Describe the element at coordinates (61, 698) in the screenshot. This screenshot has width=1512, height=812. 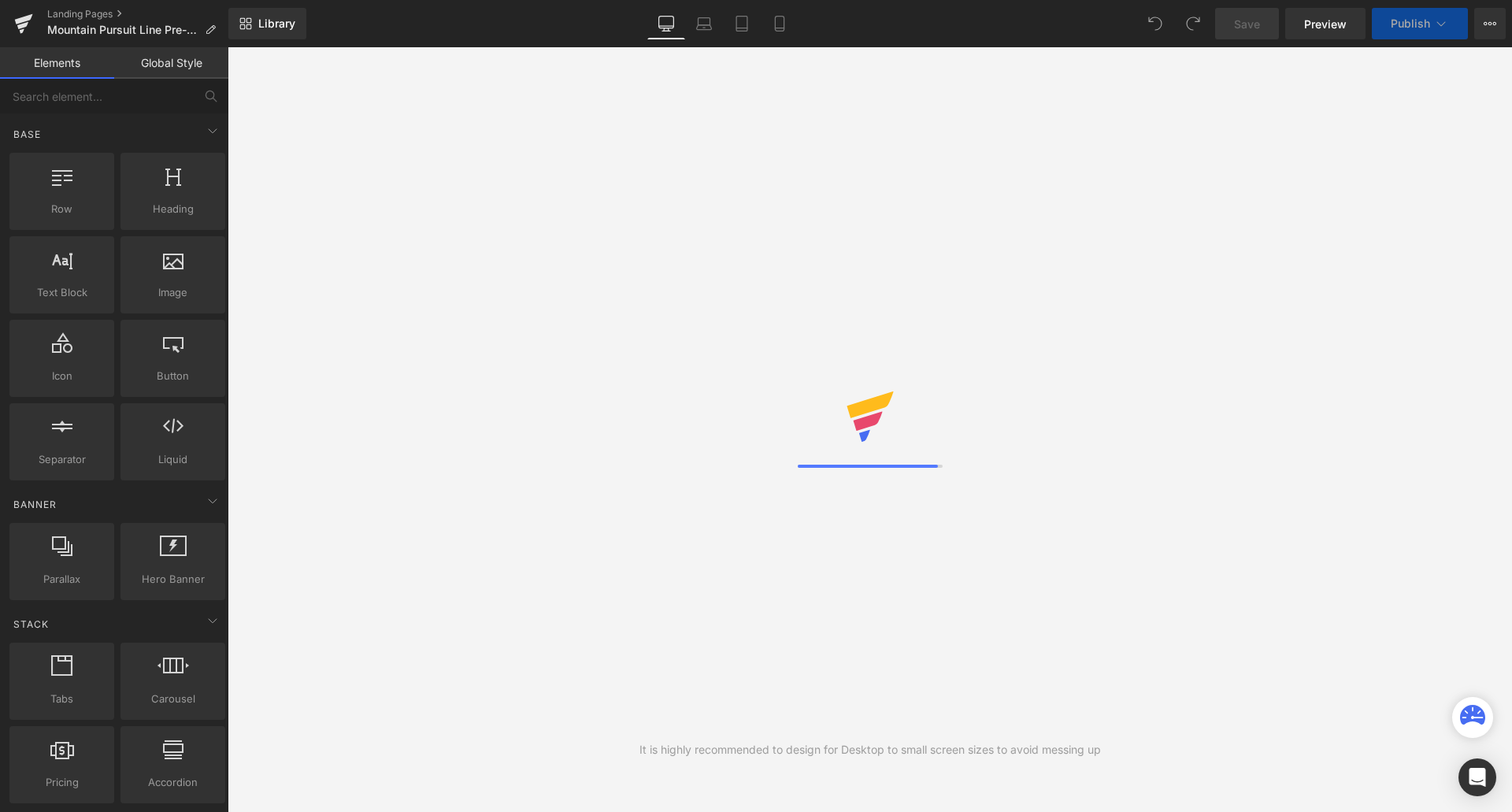
I see `span: Tabs` at that location.